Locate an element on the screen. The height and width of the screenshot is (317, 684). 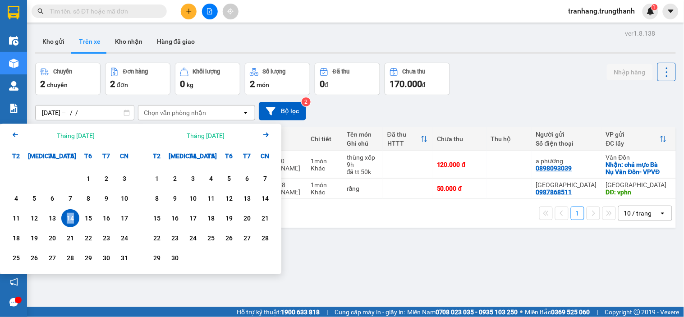
div: Choose Thứ Ba, tháng 09 30 2025. It's available. is located at coordinates (175, 258).